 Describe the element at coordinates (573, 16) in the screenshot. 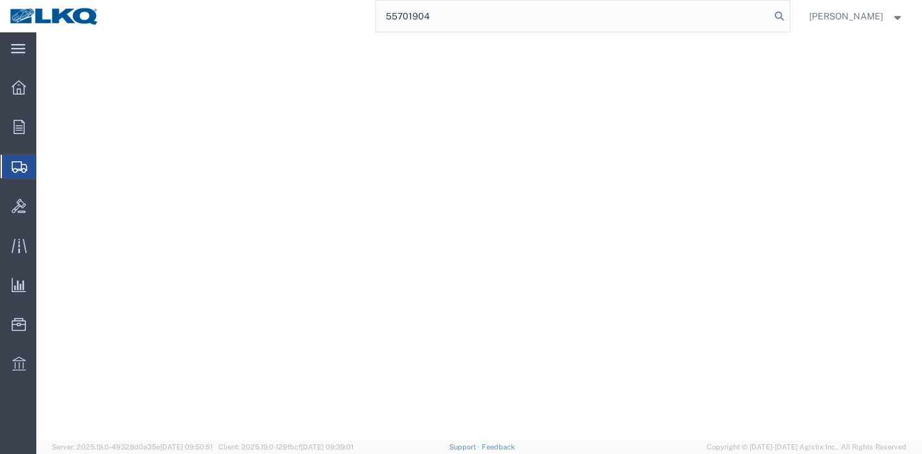

I see `input: Search for shipment number, reference number` at that location.